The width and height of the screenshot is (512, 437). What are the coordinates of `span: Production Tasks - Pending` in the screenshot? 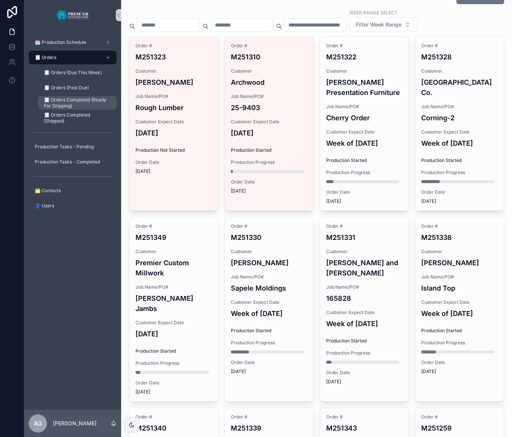 It's located at (64, 147).